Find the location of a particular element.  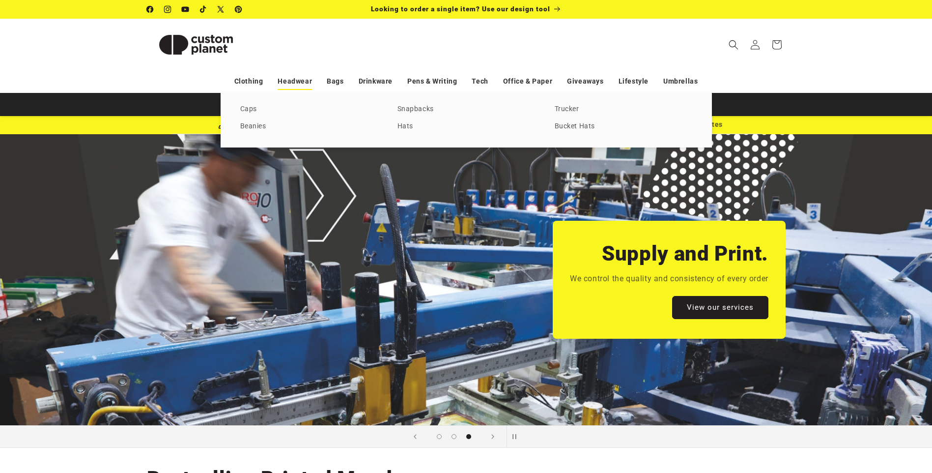

a: Lifestyle is located at coordinates (634, 81).